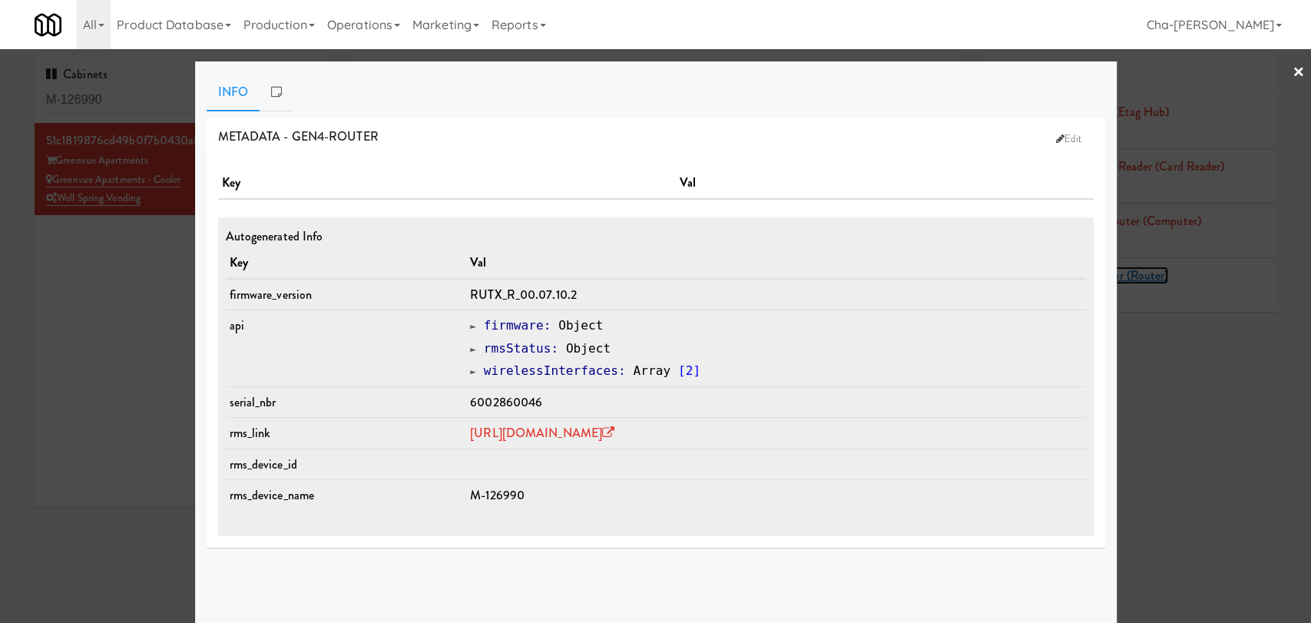  I want to click on span: wirelessInterfaces, so click(551, 370).